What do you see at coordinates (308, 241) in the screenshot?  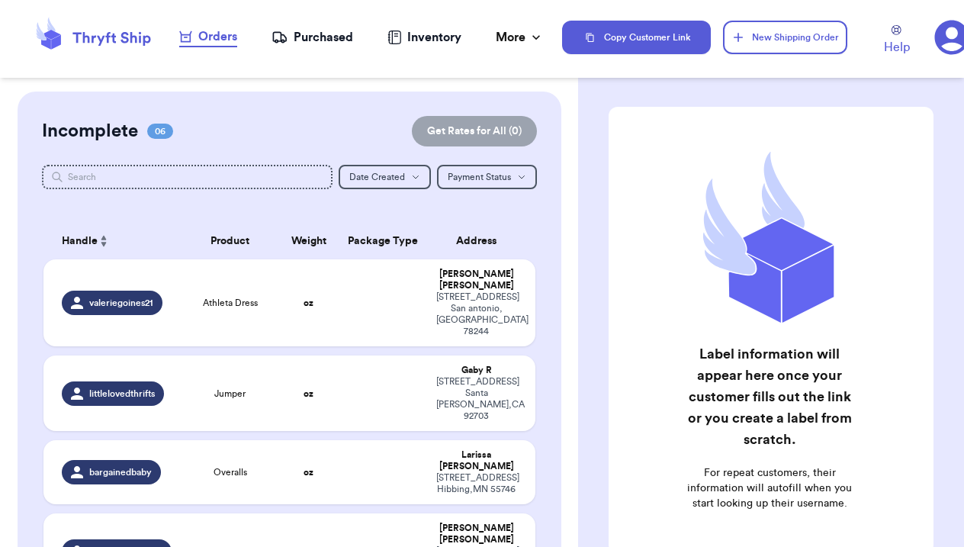 I see `th: Weight` at bounding box center [308, 241].